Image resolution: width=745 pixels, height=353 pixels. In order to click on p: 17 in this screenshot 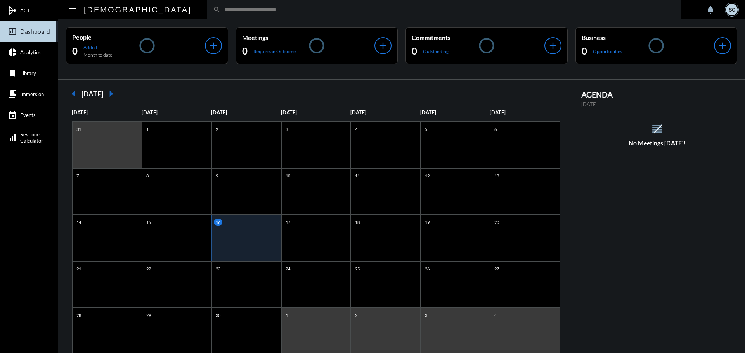, I will do `click(288, 222)`.